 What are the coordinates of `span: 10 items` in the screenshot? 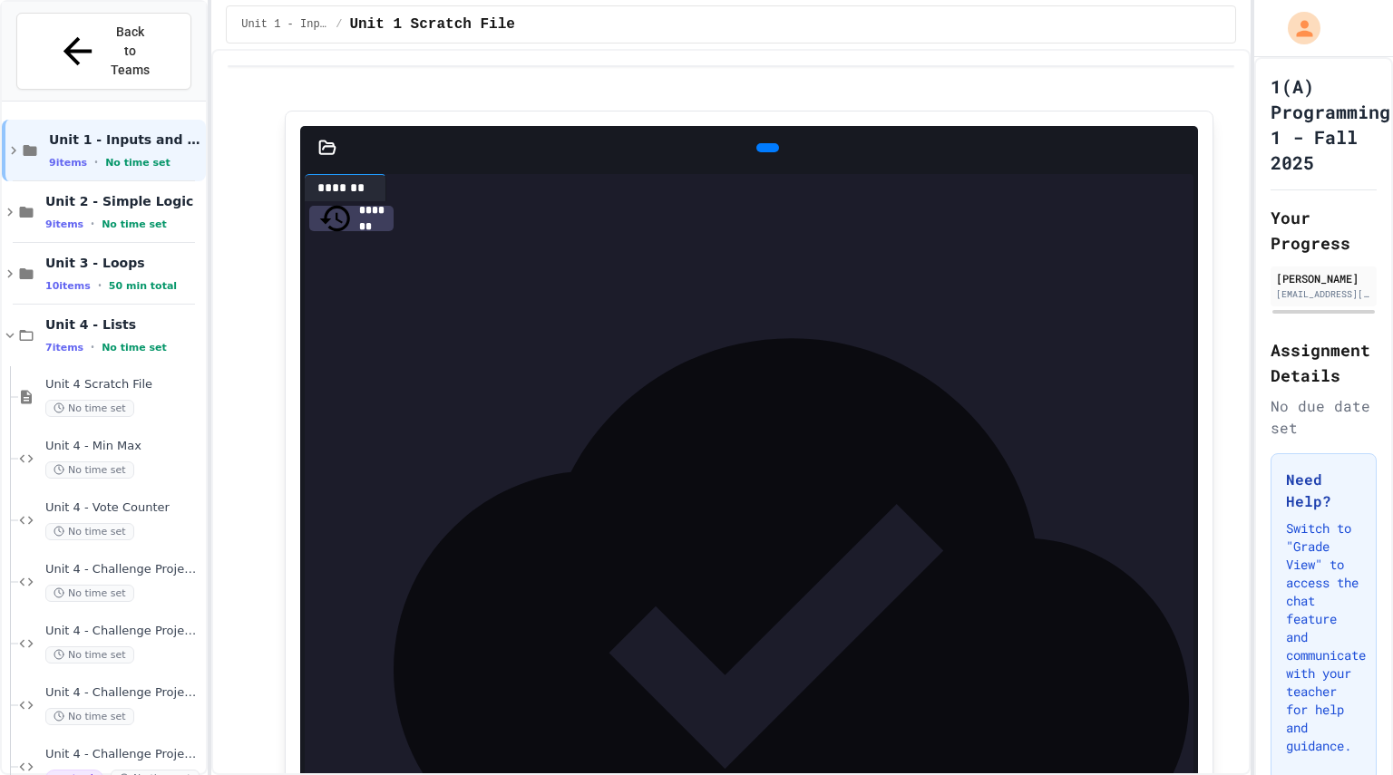 It's located at (68, 286).